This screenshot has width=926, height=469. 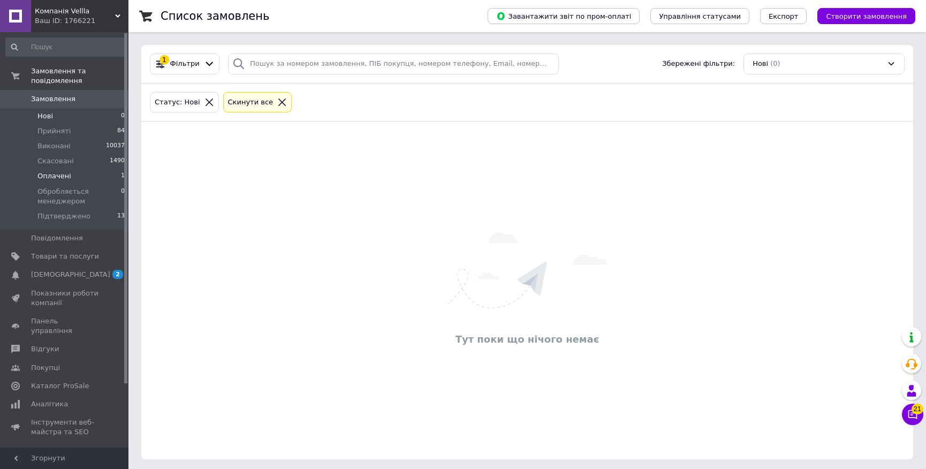 What do you see at coordinates (65, 427) in the screenshot?
I see `span: Інструменти веб-майстра та SEO` at bounding box center [65, 427].